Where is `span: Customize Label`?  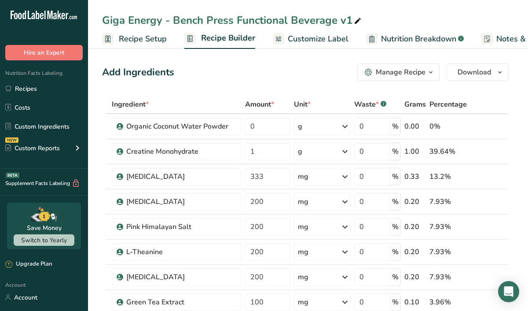 span: Customize Label is located at coordinates (318, 39).